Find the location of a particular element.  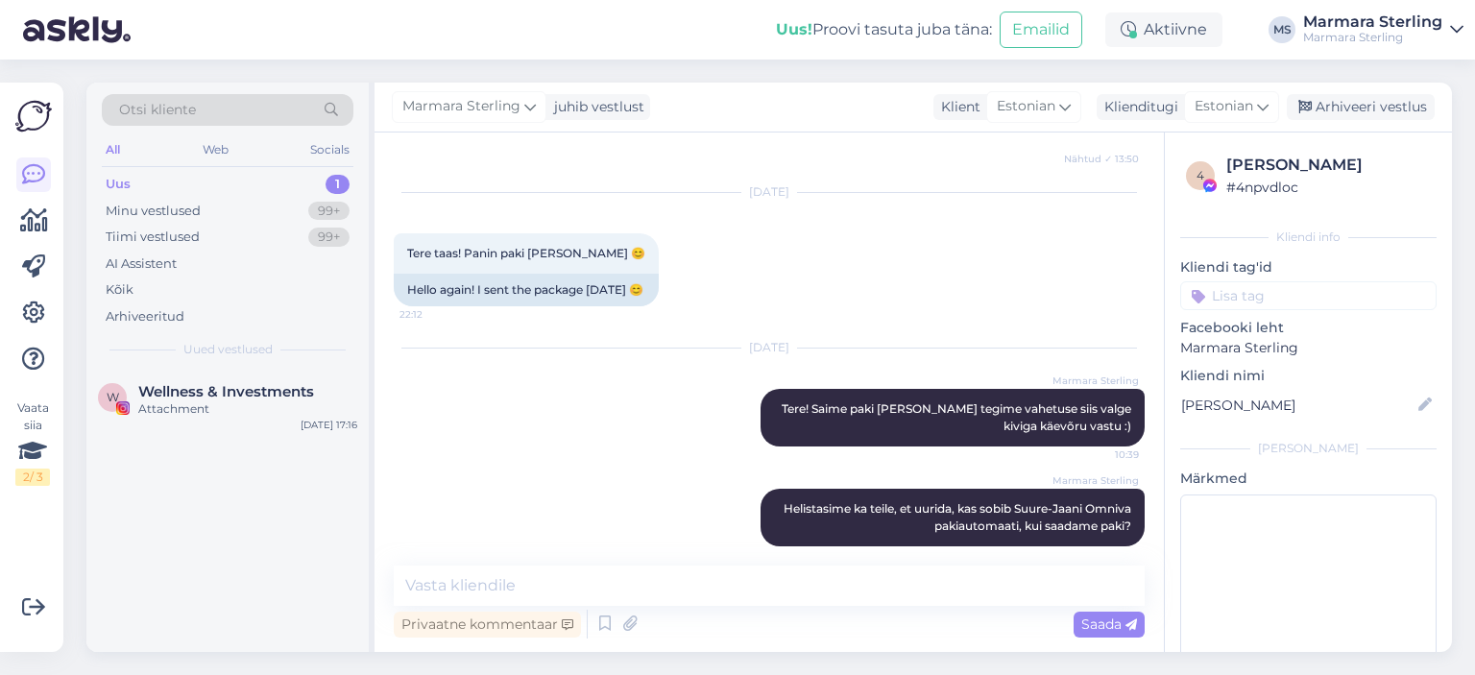

img: Askly Logo is located at coordinates (34, 116).